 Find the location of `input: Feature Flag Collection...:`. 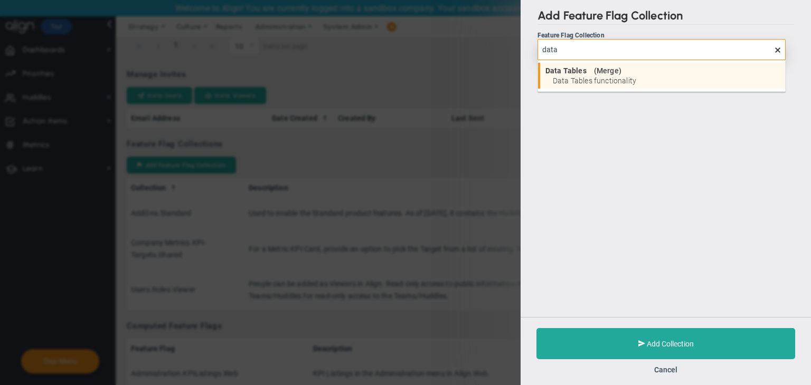

input: Feature Flag Collection...: is located at coordinates (661, 50).